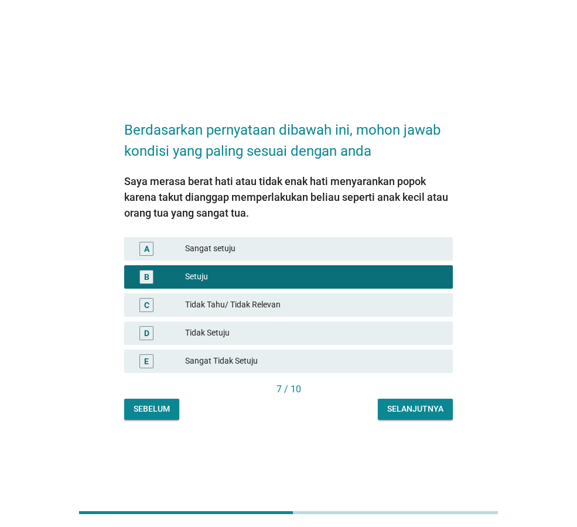 This screenshot has width=577, height=527. I want to click on div: Sebelum, so click(152, 409).